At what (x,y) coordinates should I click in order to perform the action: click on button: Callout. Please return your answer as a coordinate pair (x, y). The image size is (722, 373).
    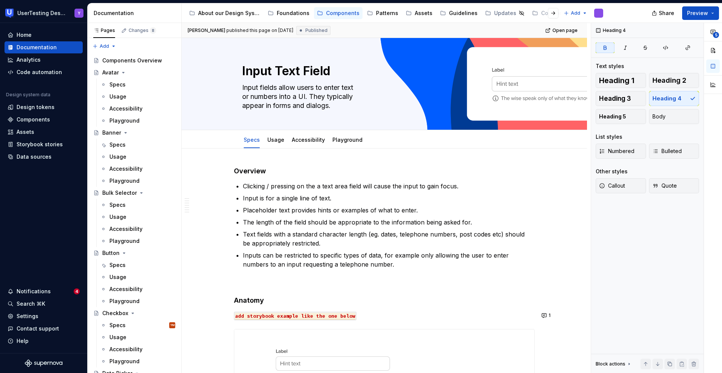
    Looking at the image, I should click on (620, 186).